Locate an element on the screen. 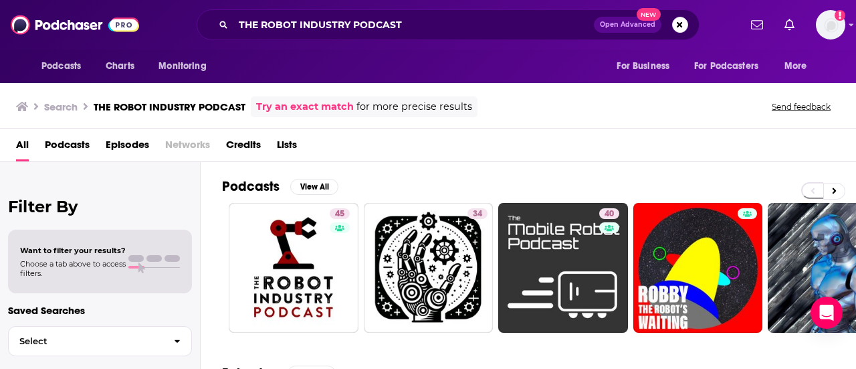 This screenshot has width=856, height=369. span: Networks is located at coordinates (187, 147).